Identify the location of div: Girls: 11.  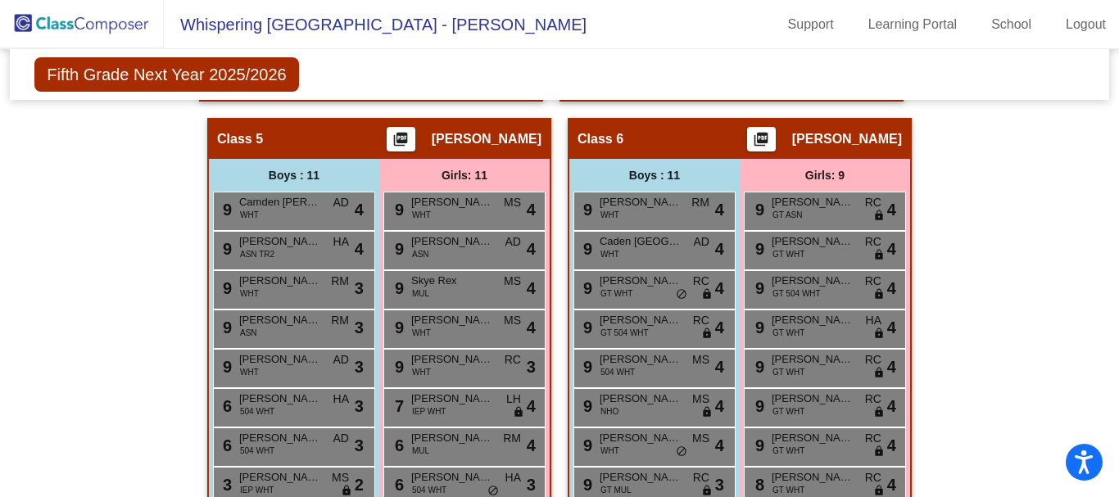
(464, 175).